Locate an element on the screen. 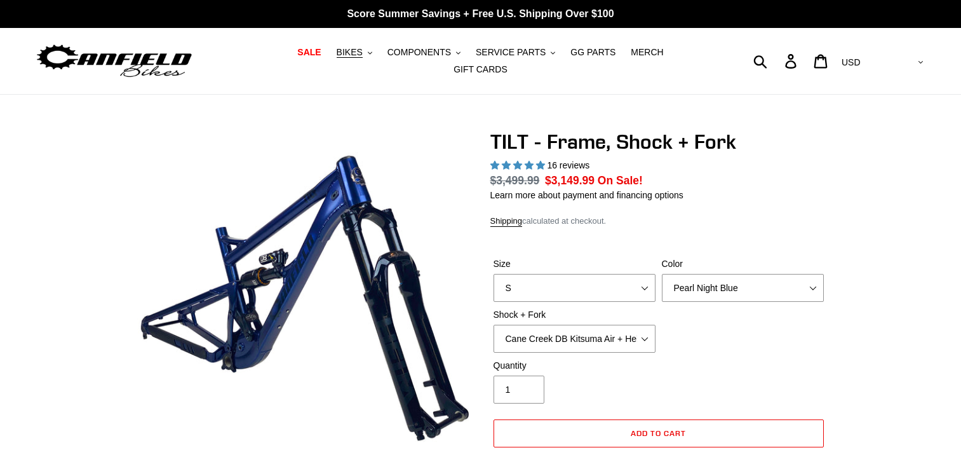 This screenshot has height=450, width=961. span: 5.00 stars is located at coordinates (519, 165).